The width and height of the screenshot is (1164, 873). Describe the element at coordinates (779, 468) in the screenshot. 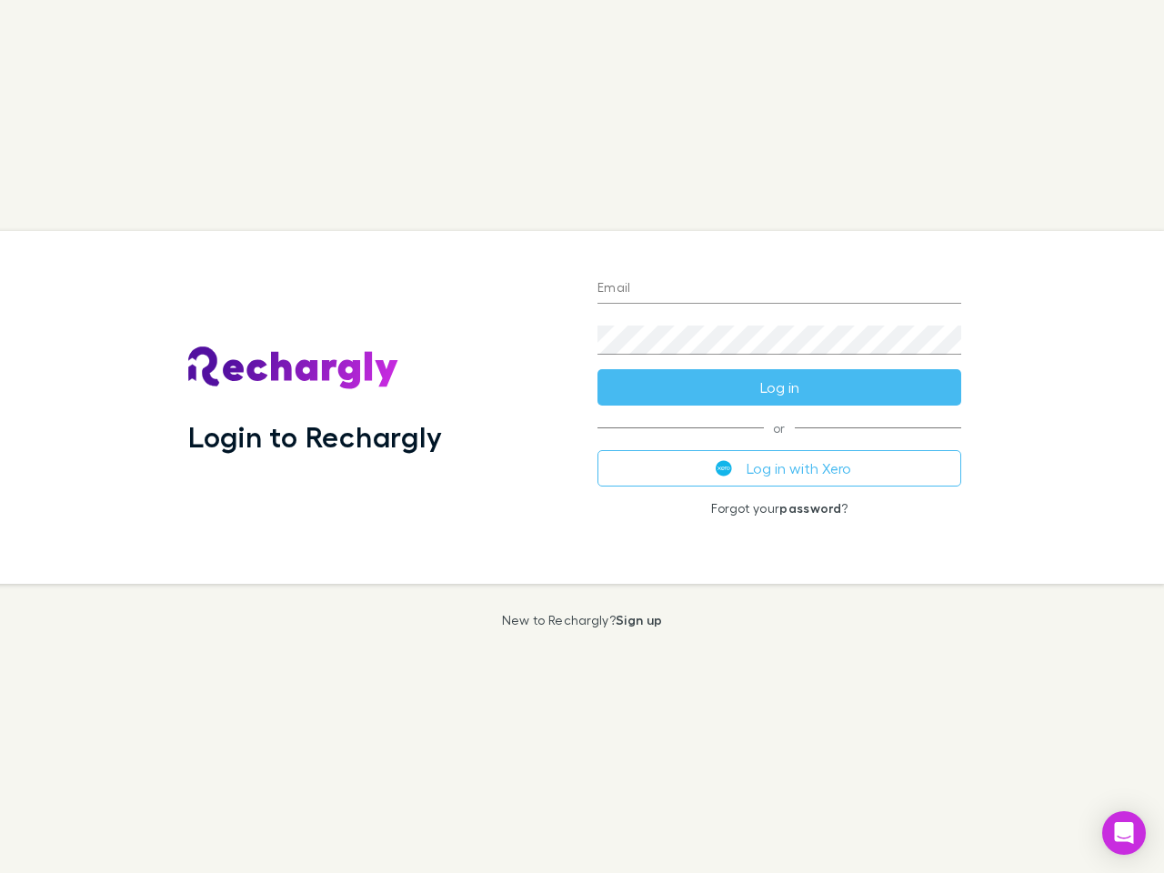

I see `button: Log in with Xero` at that location.